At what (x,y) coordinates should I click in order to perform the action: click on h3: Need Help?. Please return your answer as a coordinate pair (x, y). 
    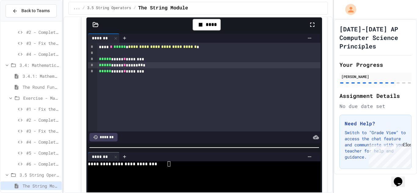
    Looking at the image, I should click on (375, 124).